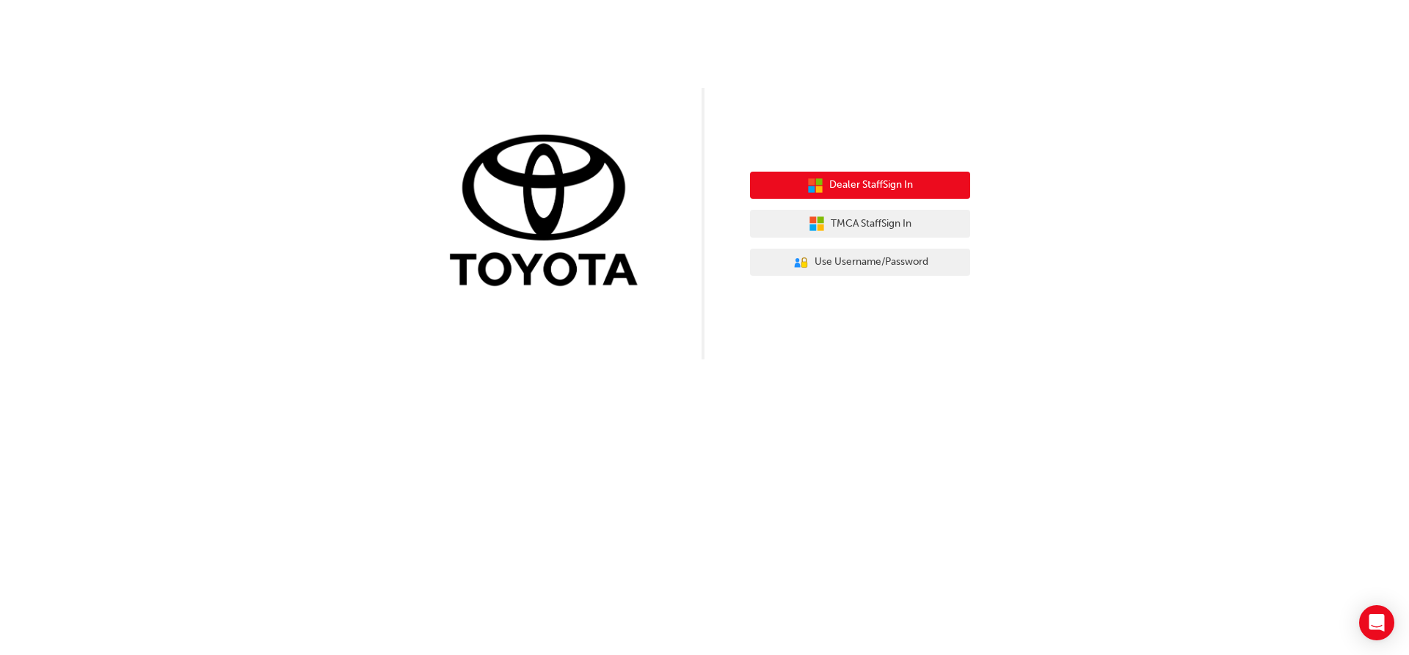 The width and height of the screenshot is (1409, 655). I want to click on span: Dealer Staff Sign In, so click(871, 185).